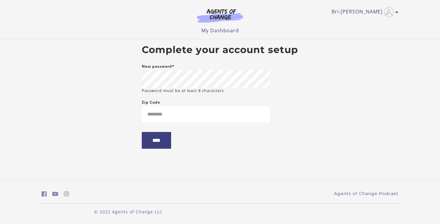  What do you see at coordinates (183, 91) in the screenshot?
I see `small: Password must be at least 8 characters` at bounding box center [183, 91].